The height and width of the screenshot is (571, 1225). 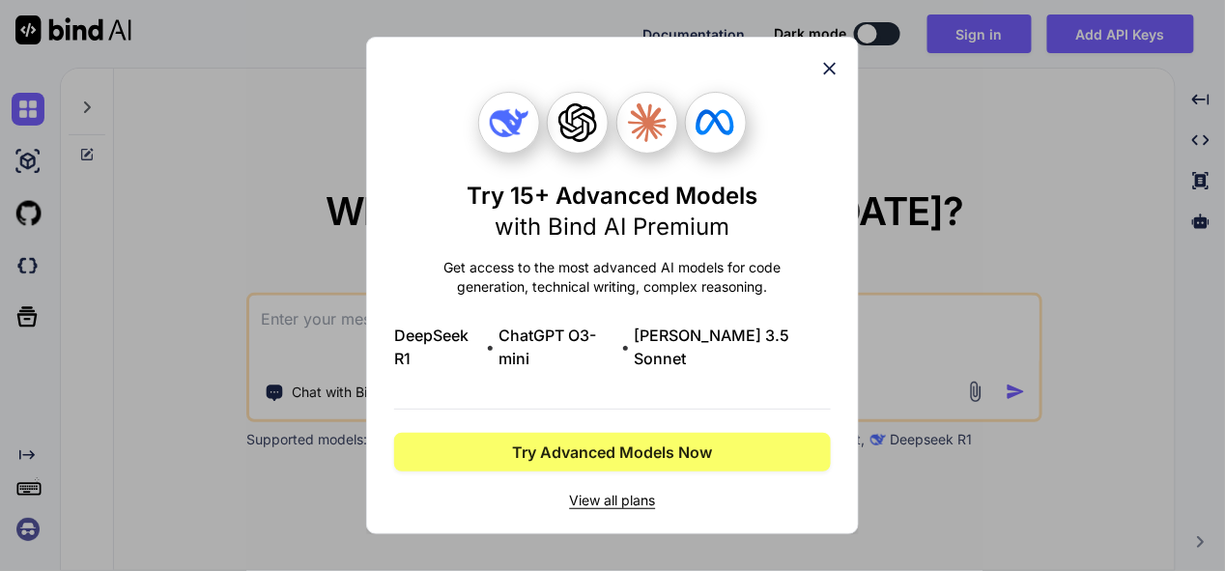 What do you see at coordinates (612, 226) in the screenshot?
I see `span: with Bind AI Premium` at bounding box center [612, 226].